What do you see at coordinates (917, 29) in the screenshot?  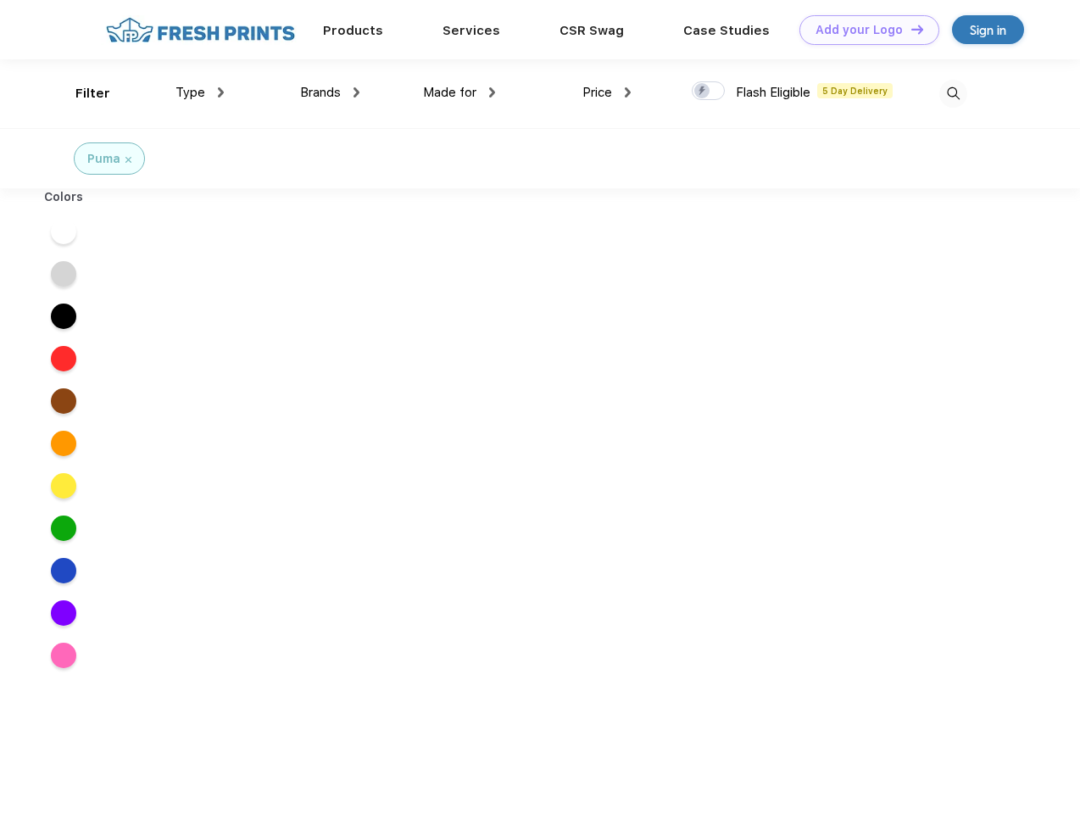 I see `img: DT` at bounding box center [917, 29].